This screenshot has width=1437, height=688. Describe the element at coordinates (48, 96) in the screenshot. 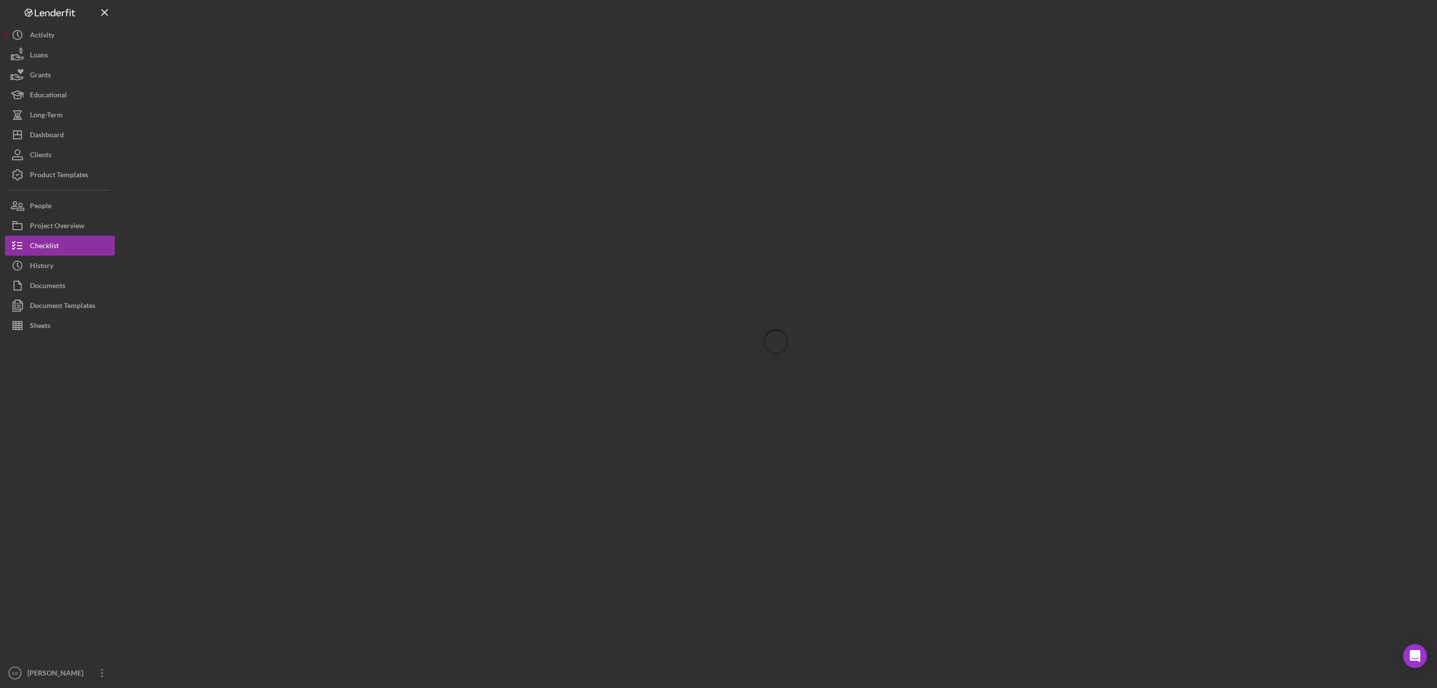

I see `div: Educational` at that location.